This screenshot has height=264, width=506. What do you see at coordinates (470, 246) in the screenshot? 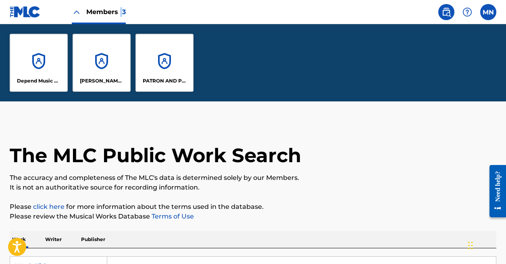
I see `div: Drag` at bounding box center [470, 246].